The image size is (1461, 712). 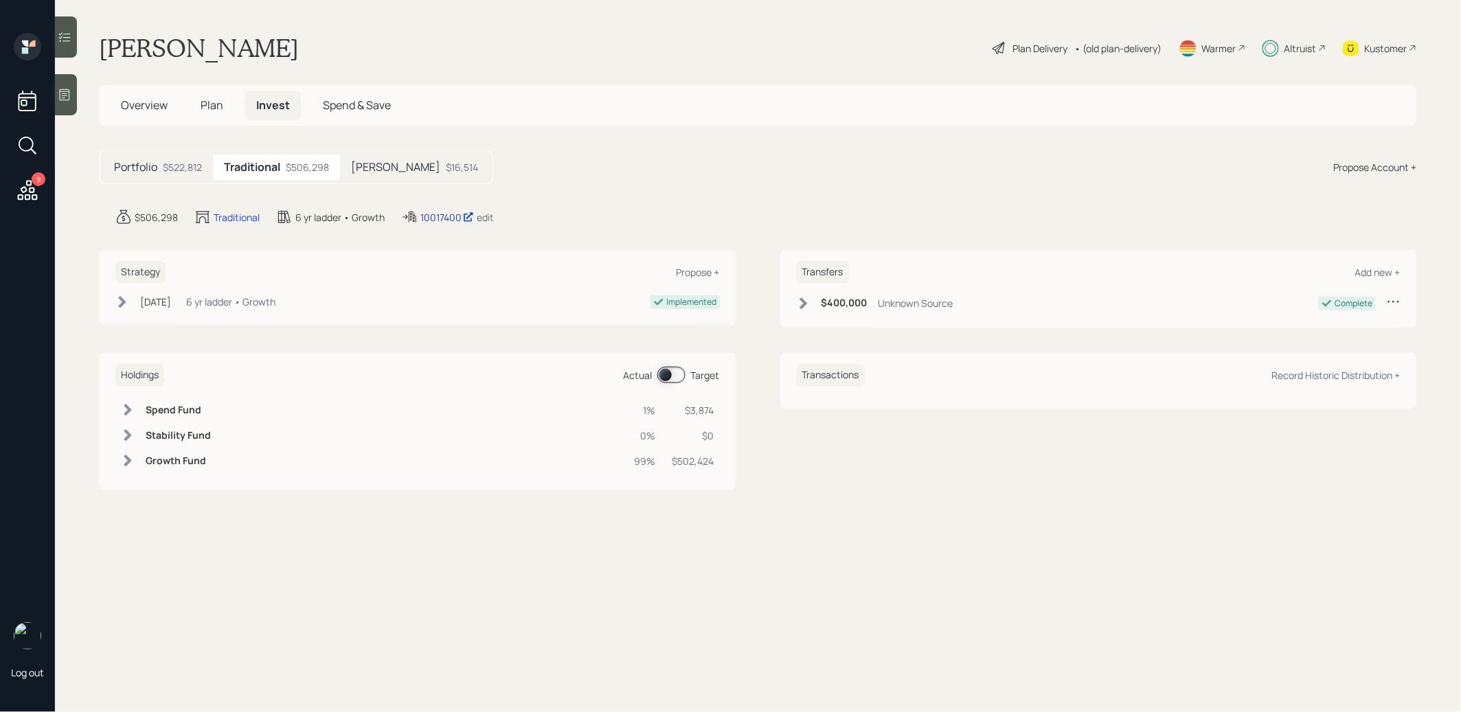 What do you see at coordinates (144, 105) in the screenshot?
I see `span: Overview` at bounding box center [144, 105].